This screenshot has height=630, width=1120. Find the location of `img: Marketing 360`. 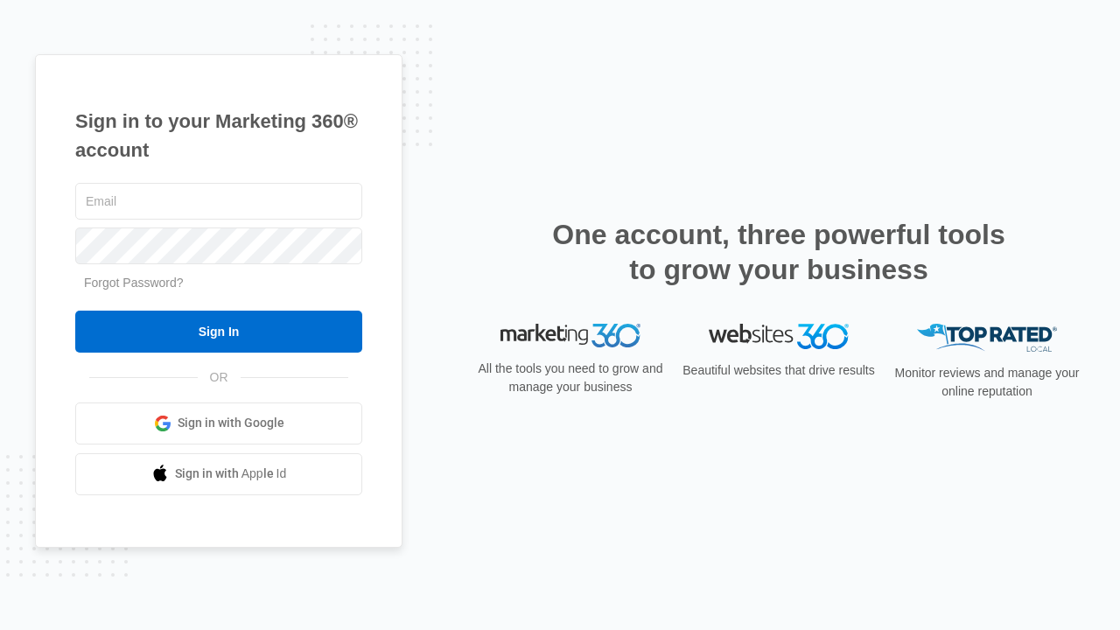

img: Marketing 360 is located at coordinates (570, 336).